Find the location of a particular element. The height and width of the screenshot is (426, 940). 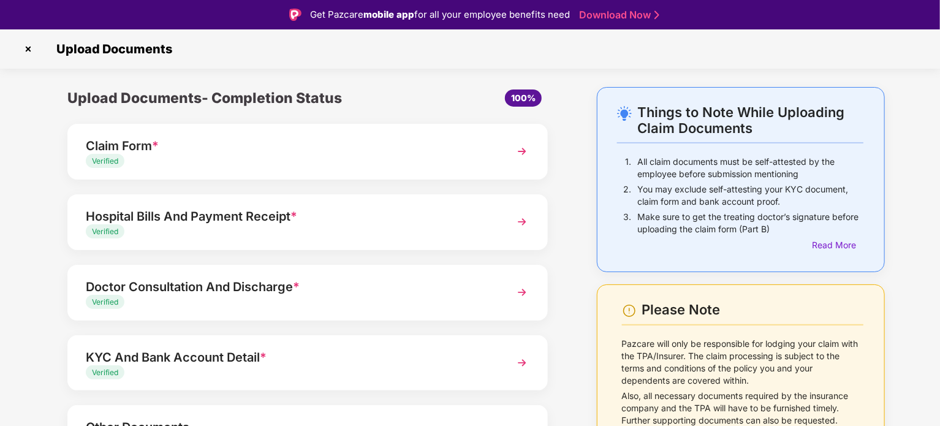

div: Read More is located at coordinates (837, 245).